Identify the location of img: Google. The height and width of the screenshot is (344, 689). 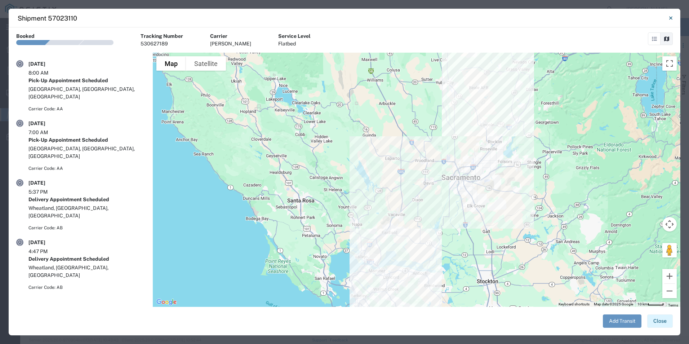
(166, 302).